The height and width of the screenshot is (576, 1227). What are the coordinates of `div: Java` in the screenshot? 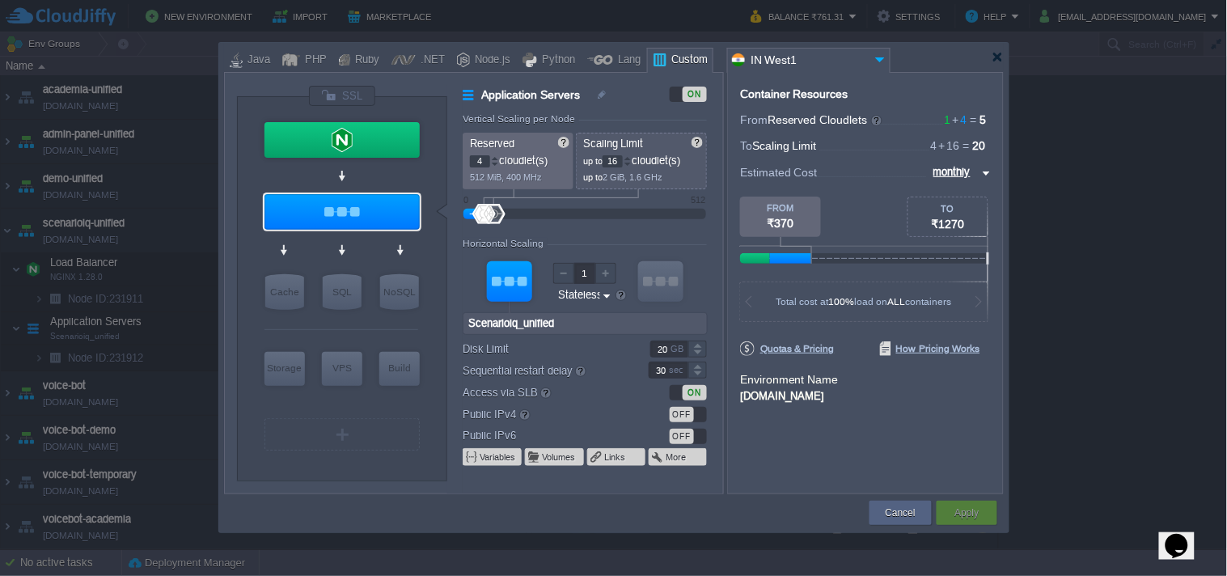 It's located at (256, 61).